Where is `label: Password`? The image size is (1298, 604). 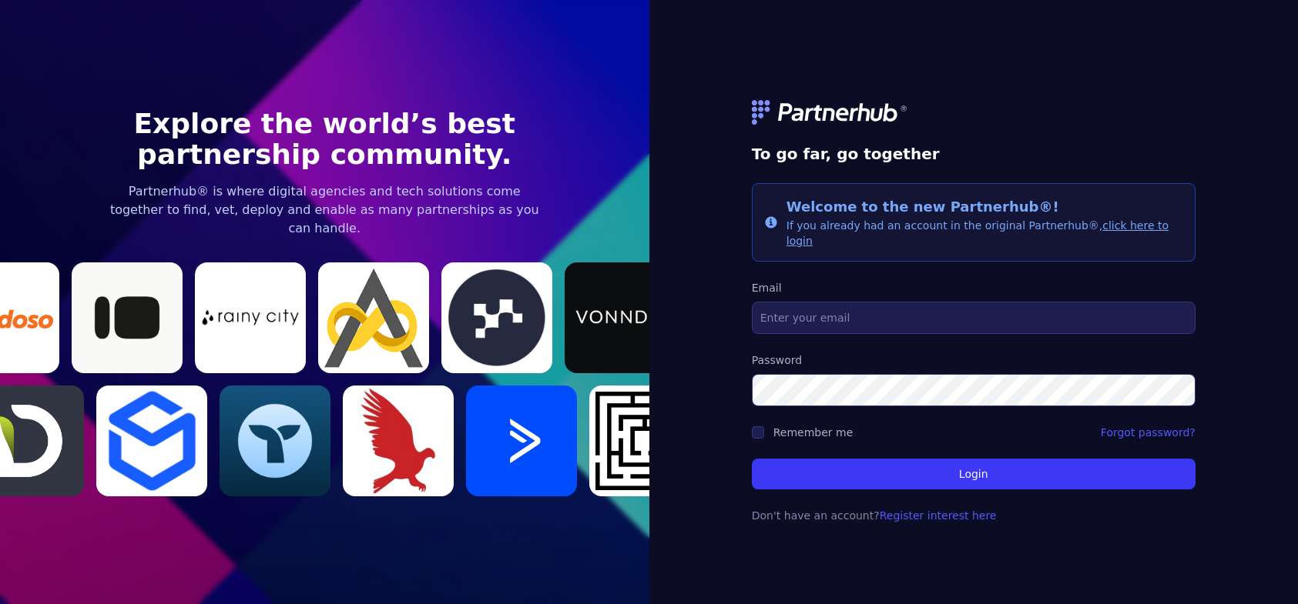 label: Password is located at coordinates (973, 360).